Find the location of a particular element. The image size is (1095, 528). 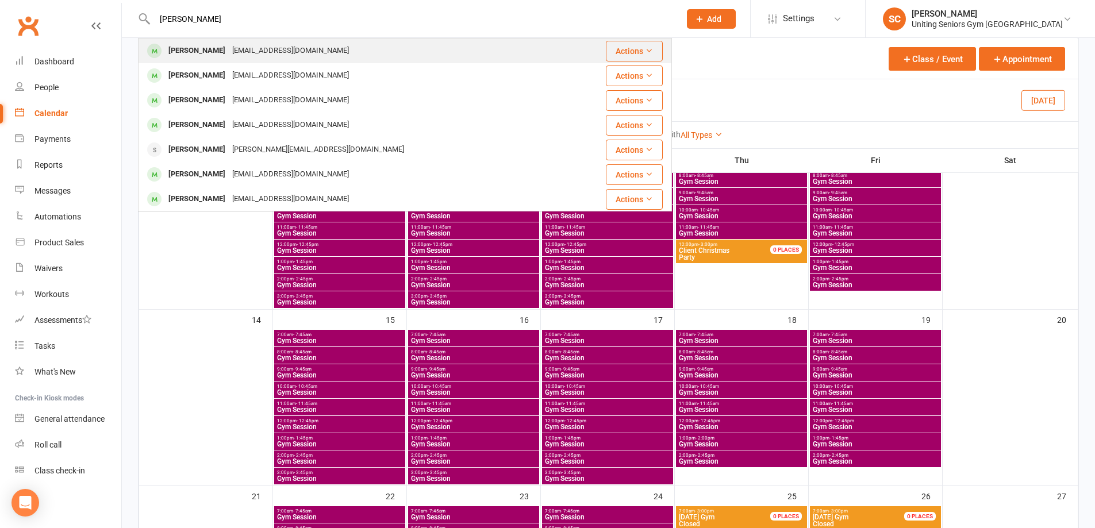

strong: with is located at coordinates (673, 135).